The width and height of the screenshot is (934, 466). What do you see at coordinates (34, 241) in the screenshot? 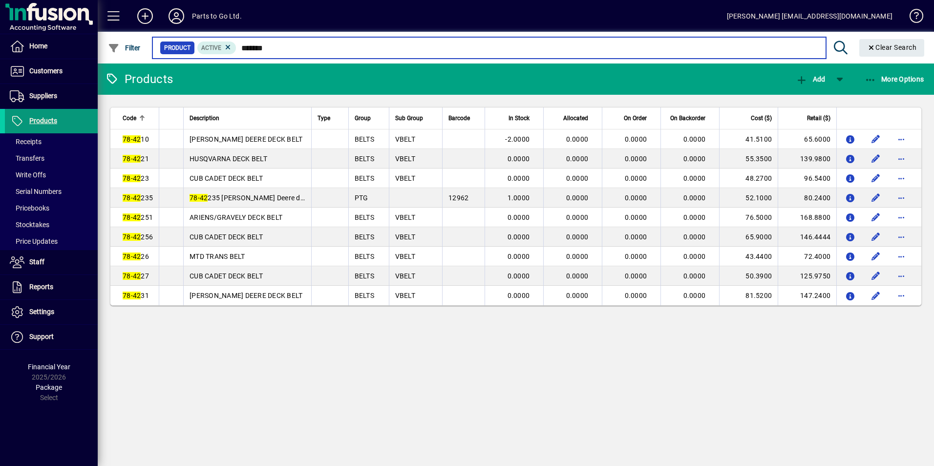
I see `span: Price Updates` at bounding box center [34, 241].